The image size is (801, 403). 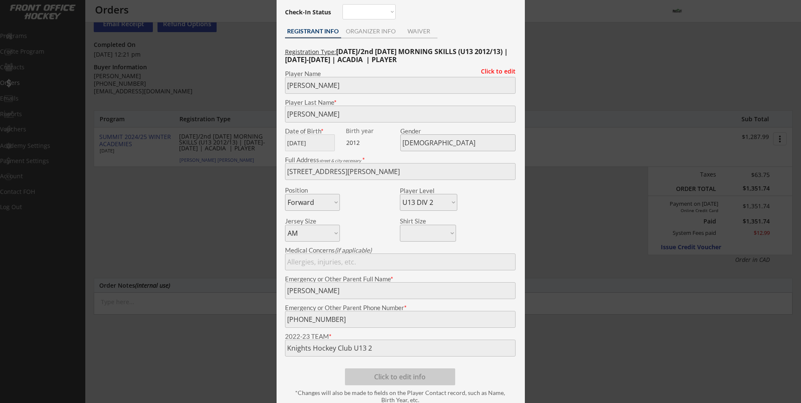 What do you see at coordinates (353, 250) in the screenshot?
I see `em: (if applicable)` at bounding box center [353, 250].